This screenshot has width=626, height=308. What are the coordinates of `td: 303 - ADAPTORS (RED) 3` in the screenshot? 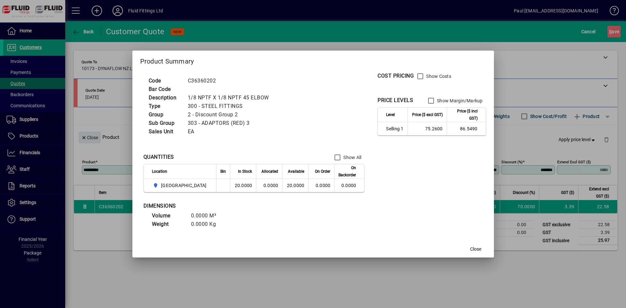 It's located at (231, 123).